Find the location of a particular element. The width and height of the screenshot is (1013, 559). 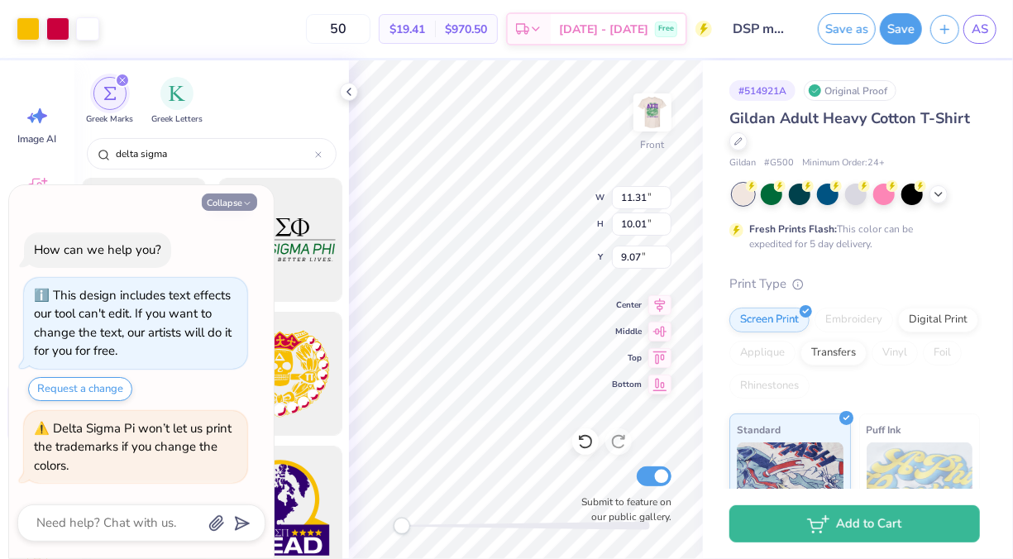

span: $970.50 is located at coordinates (466, 29).